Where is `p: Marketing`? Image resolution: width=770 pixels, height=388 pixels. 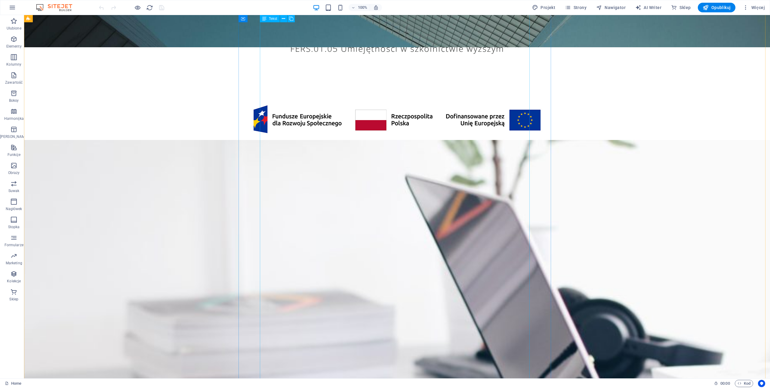 p: Marketing is located at coordinates (14, 263).